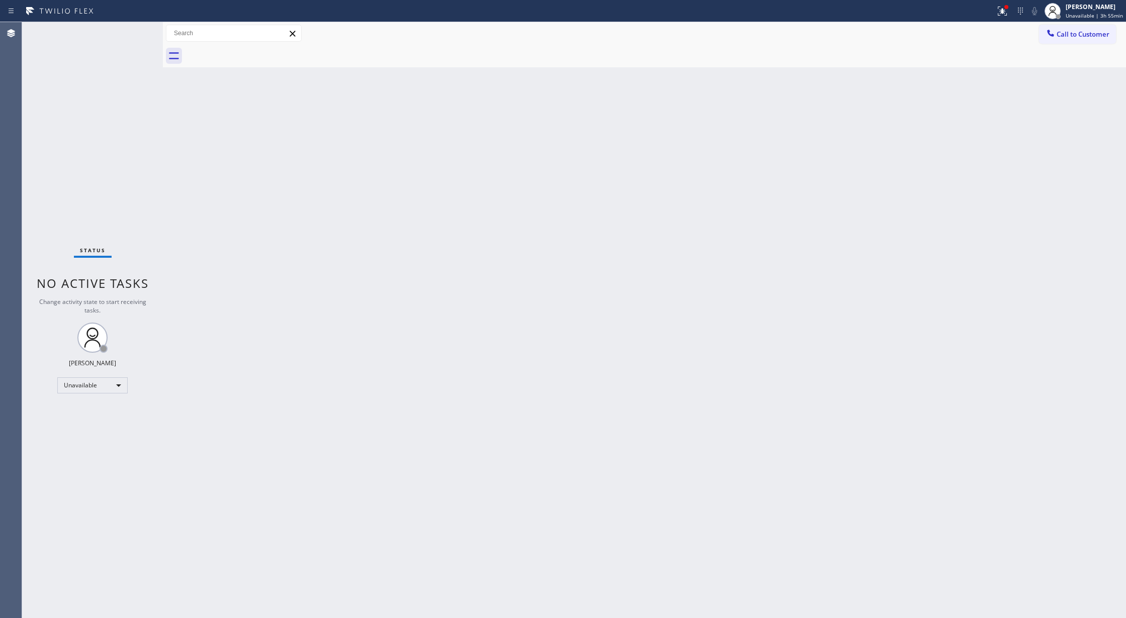 This screenshot has height=618, width=1126. What do you see at coordinates (92, 250) in the screenshot?
I see `span: Status` at bounding box center [92, 250].